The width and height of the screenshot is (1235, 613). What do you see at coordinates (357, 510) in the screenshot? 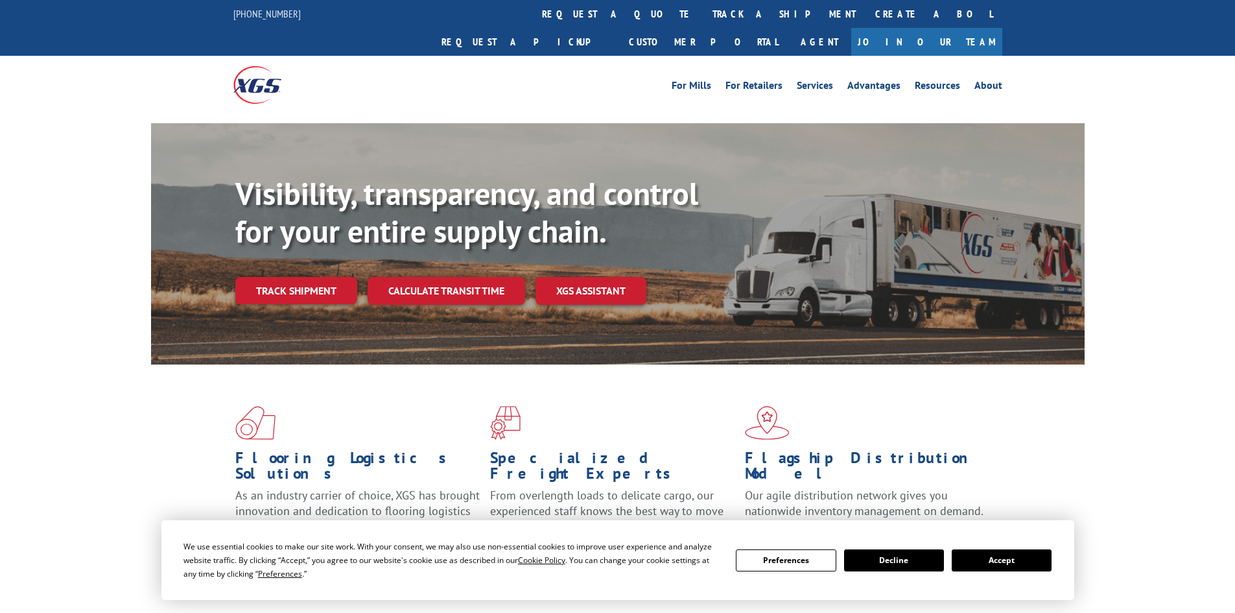
I see `span: As an industry carrier of choice, XGS has brought innovation and dedication to flooring logistics...` at bounding box center [357, 510].